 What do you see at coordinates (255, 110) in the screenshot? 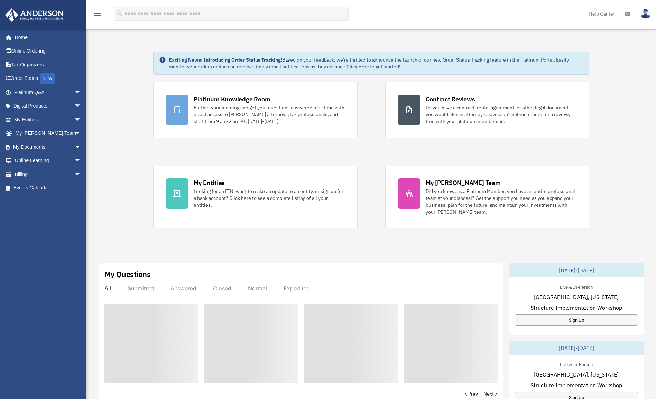
I see `a: Platinum Knowledge Room Further your learning and get your questions answered real-time with dire...` at bounding box center [255, 110].